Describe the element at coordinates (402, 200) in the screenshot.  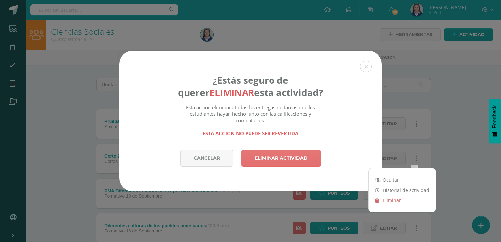
I see `a: Eliminar` at that location.